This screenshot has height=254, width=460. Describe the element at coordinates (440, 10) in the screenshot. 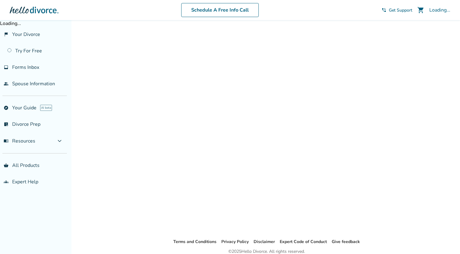

I see `div: Loading...` at that location.